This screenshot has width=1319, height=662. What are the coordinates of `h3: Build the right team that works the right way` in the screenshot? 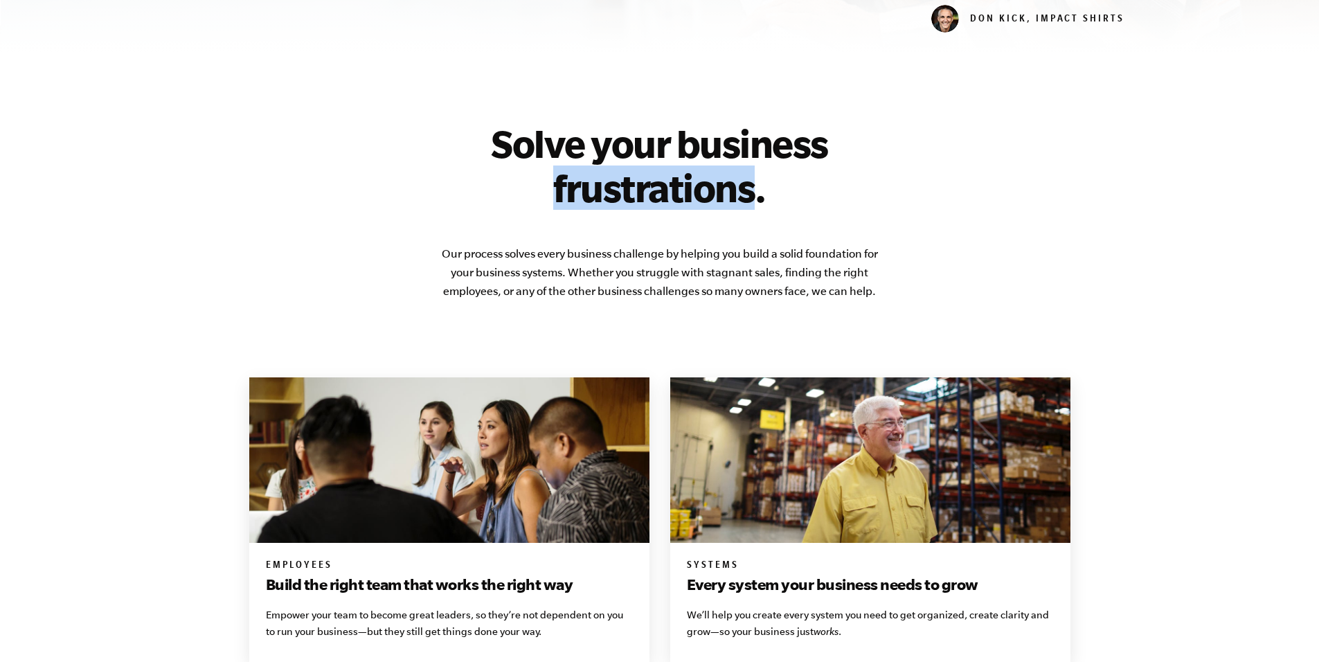 It's located at (449, 584).